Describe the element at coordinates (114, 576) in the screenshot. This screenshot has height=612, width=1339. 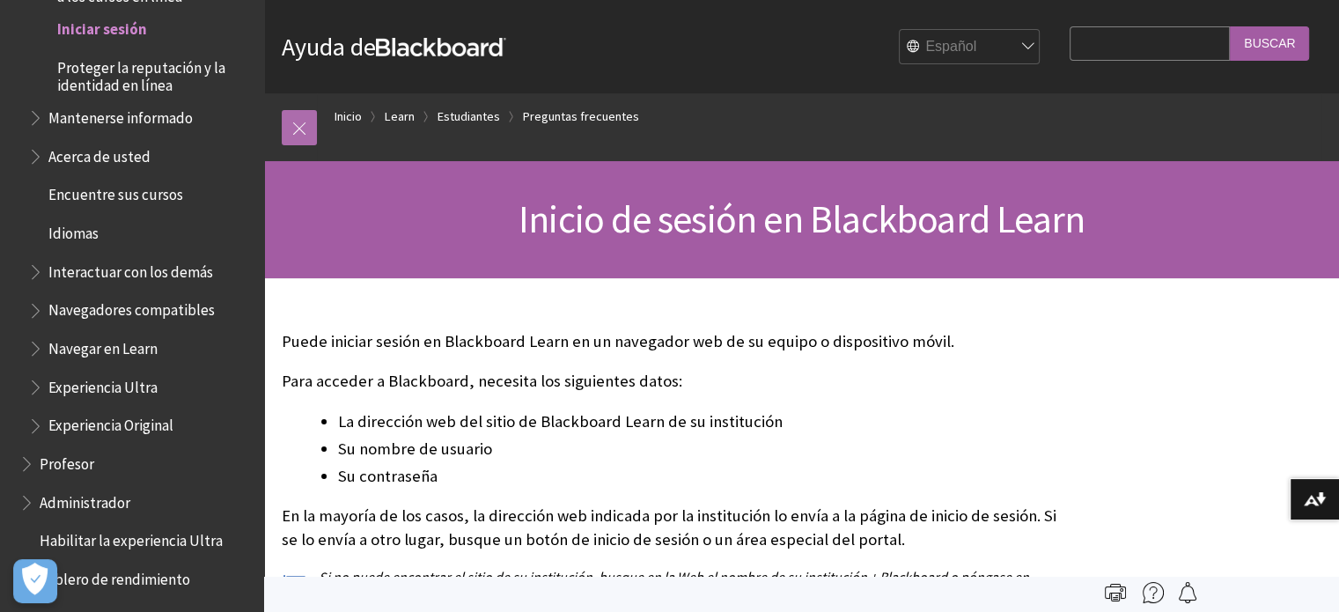
I see `span: Tablero de rendimiento` at that location.